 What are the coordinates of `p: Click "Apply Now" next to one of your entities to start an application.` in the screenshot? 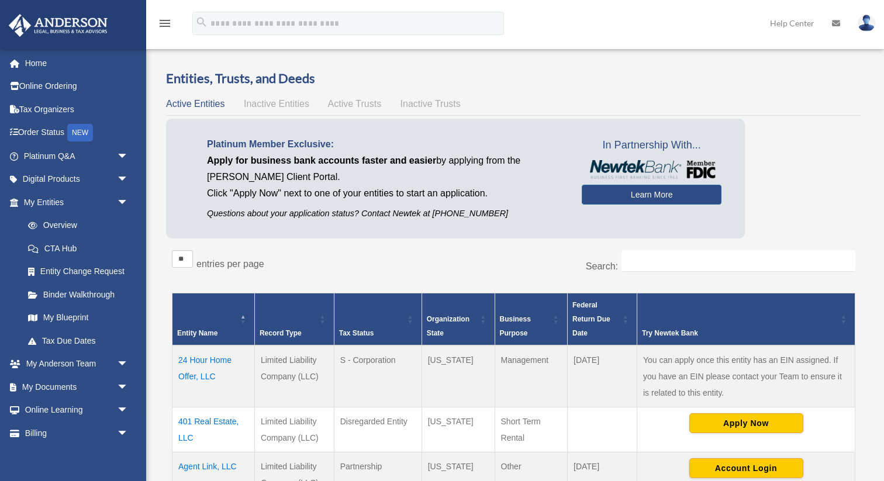 It's located at (385, 193).